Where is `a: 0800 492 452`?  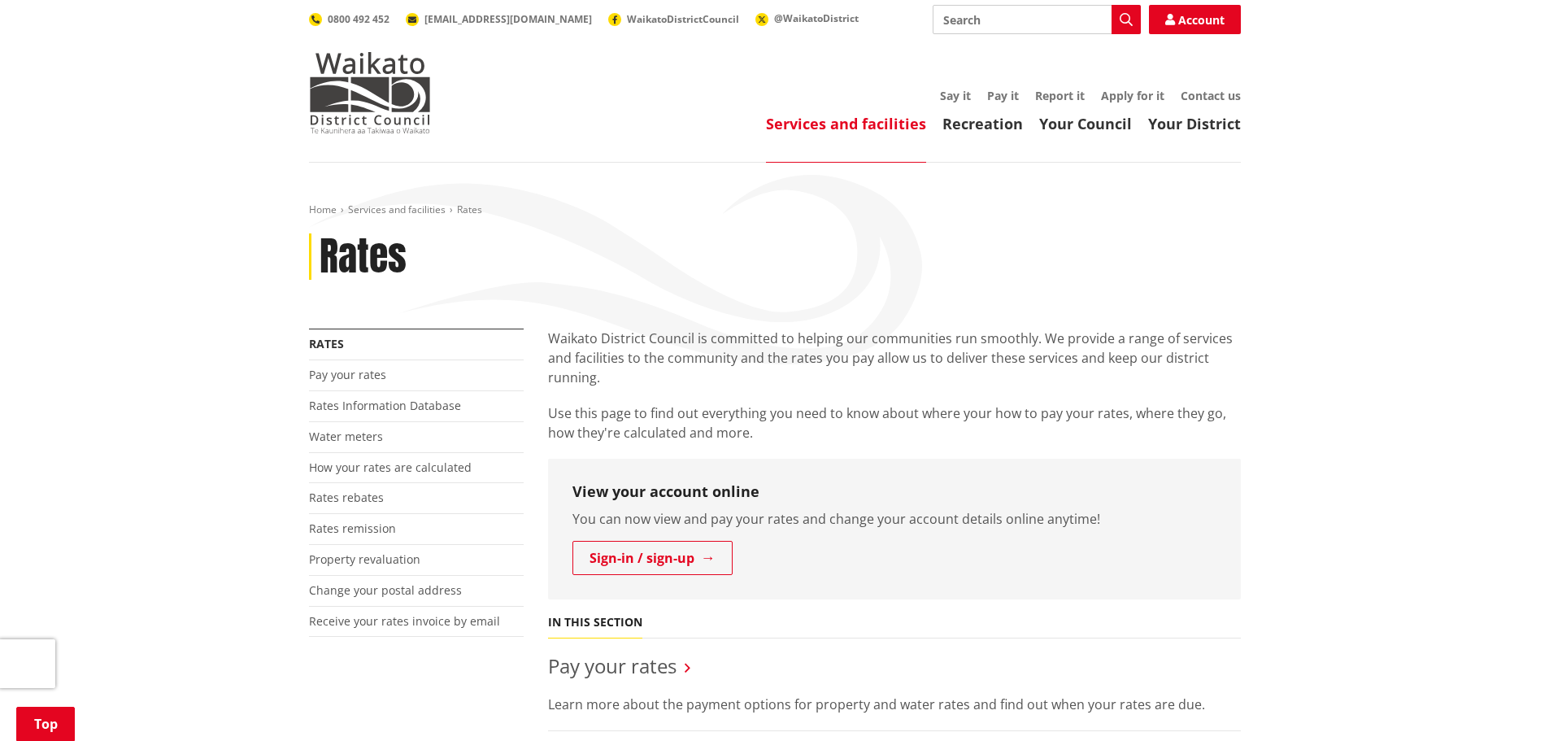 a: 0800 492 452 is located at coordinates (349, 19).